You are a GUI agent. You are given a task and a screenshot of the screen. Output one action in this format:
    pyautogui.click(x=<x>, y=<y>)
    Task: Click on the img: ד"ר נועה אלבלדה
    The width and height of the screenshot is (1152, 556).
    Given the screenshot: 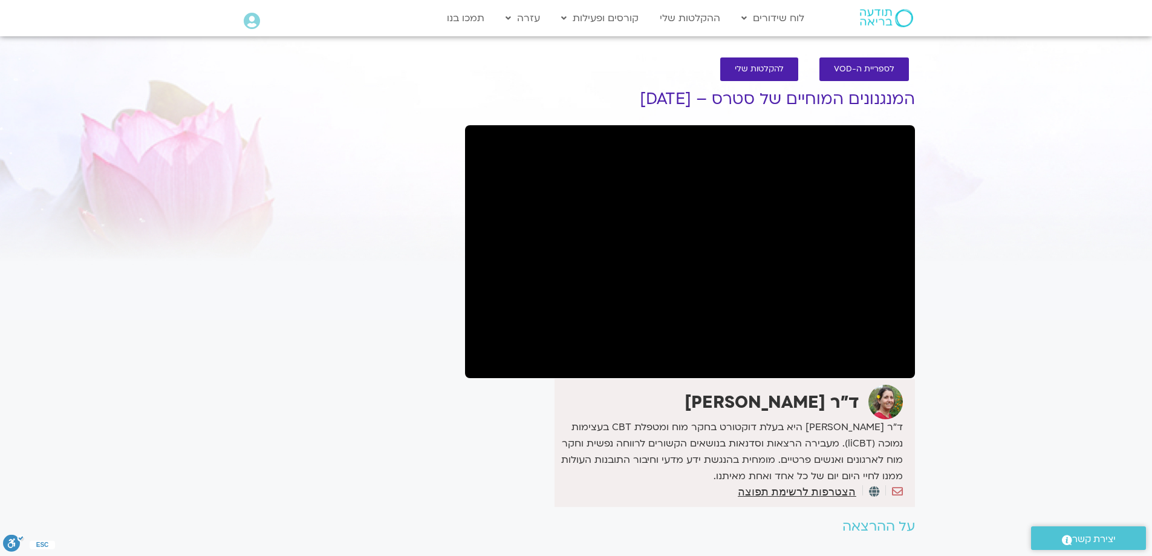 What is the action you would take?
    pyautogui.click(x=886, y=402)
    